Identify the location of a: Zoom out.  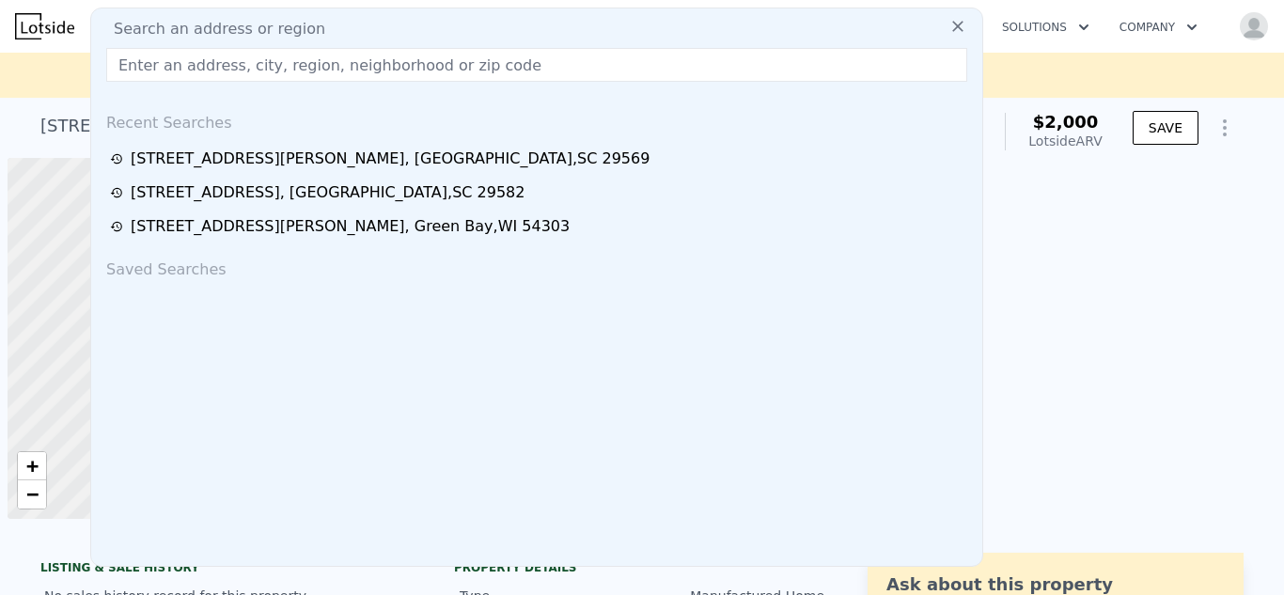
(32, 495).